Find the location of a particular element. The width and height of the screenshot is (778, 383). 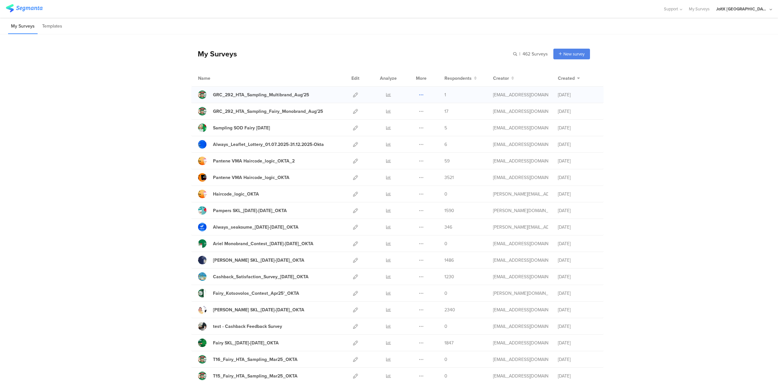

a: Pantene VMA Haircode_logic_OKTA is located at coordinates (244, 177).